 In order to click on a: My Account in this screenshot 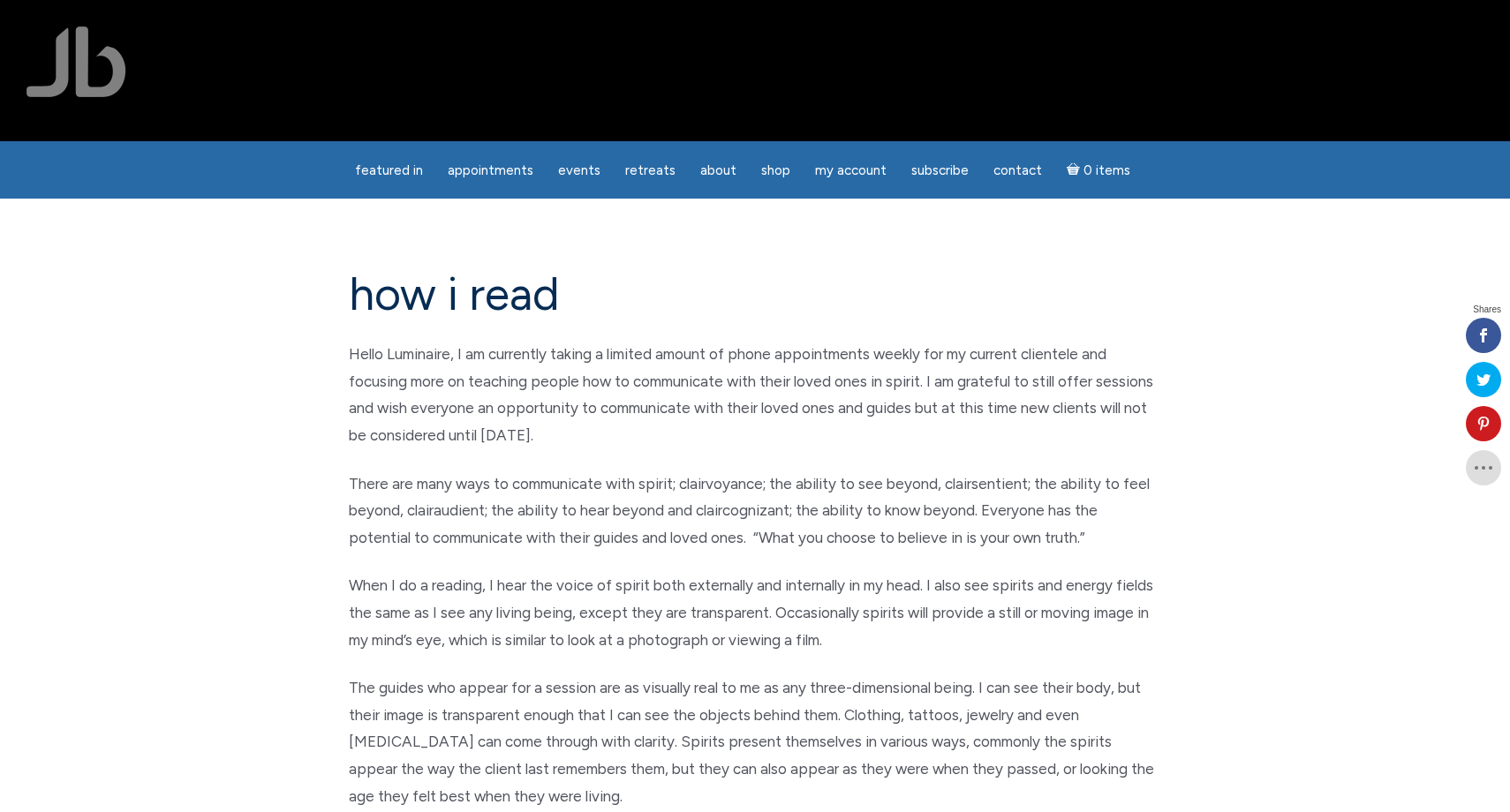, I will do `click(850, 170)`.